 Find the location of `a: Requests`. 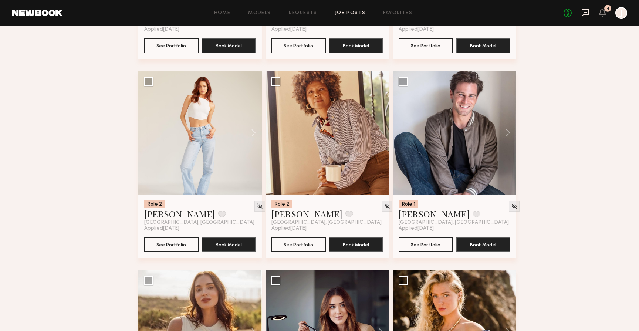

a: Requests is located at coordinates (303, 13).